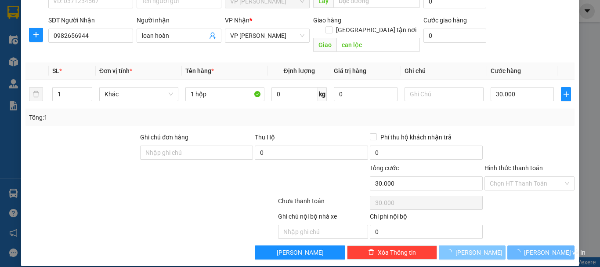 This screenshot has width=600, height=267. What do you see at coordinates (506, 71) in the screenshot?
I see `span: Cước hàng` at bounding box center [506, 71].